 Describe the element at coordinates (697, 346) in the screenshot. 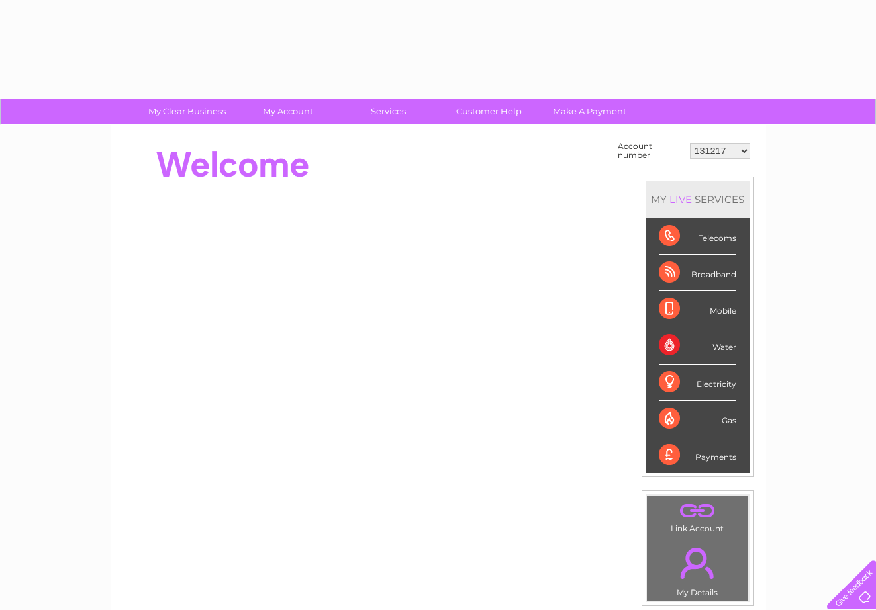

I see `div: Water` at that location.